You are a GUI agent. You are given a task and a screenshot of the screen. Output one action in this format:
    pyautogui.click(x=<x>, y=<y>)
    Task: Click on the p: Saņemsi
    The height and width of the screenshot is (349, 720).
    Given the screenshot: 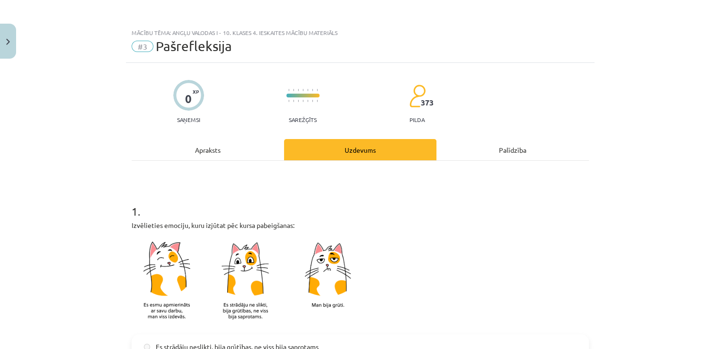 What is the action you would take?
    pyautogui.click(x=188, y=120)
    